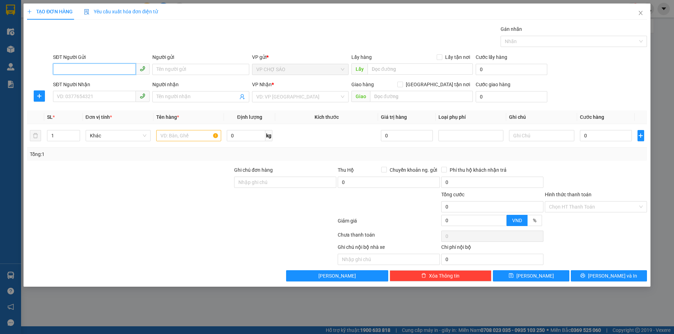 The height and width of the screenshot is (334, 674). Describe the element at coordinates (242, 97) in the screenshot. I see `span: user-add` at that location.